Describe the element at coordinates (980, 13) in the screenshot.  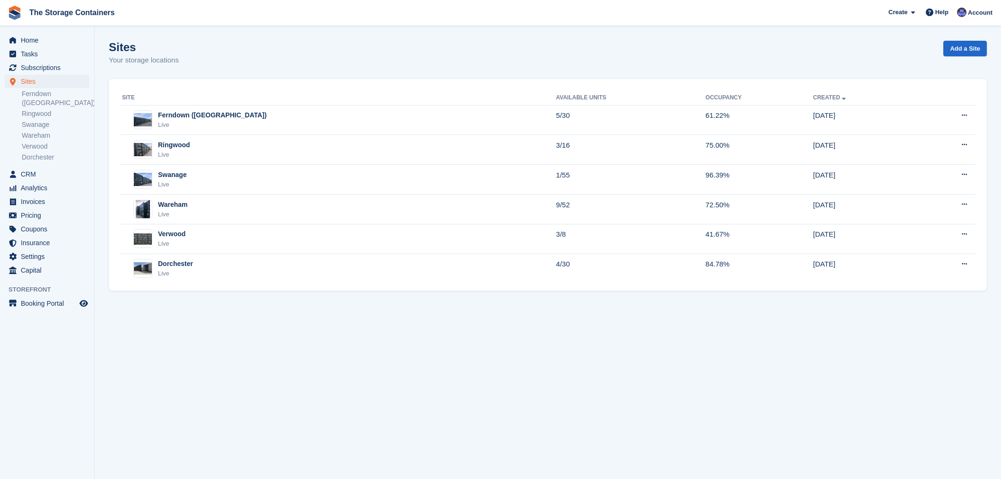
I see `span: Account` at that location.